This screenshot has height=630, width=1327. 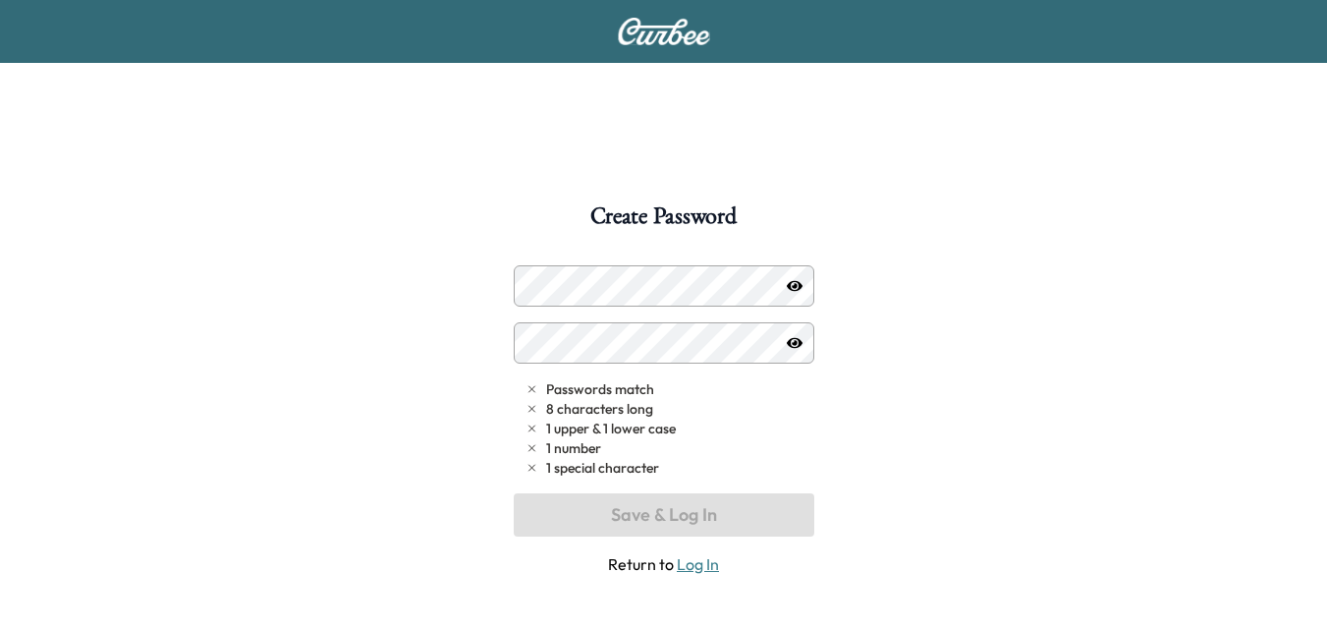 I want to click on span: 1 upper & 1 lower case, so click(x=611, y=428).